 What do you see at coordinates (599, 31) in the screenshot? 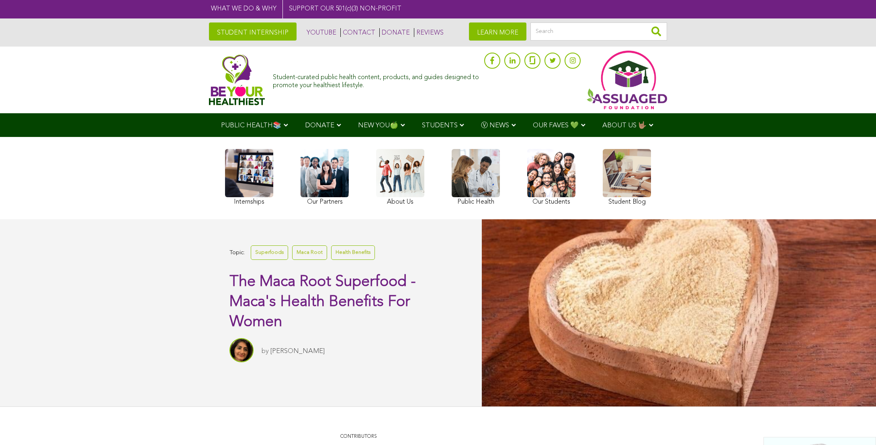
I see `input: Search` at bounding box center [599, 31].